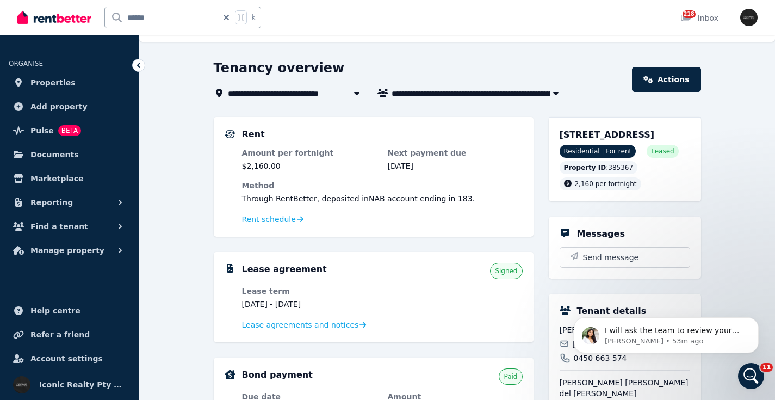 Image resolution: width=775 pixels, height=400 pixels. Describe the element at coordinates (269, 219) in the screenshot. I see `span: Rent schedule` at that location.